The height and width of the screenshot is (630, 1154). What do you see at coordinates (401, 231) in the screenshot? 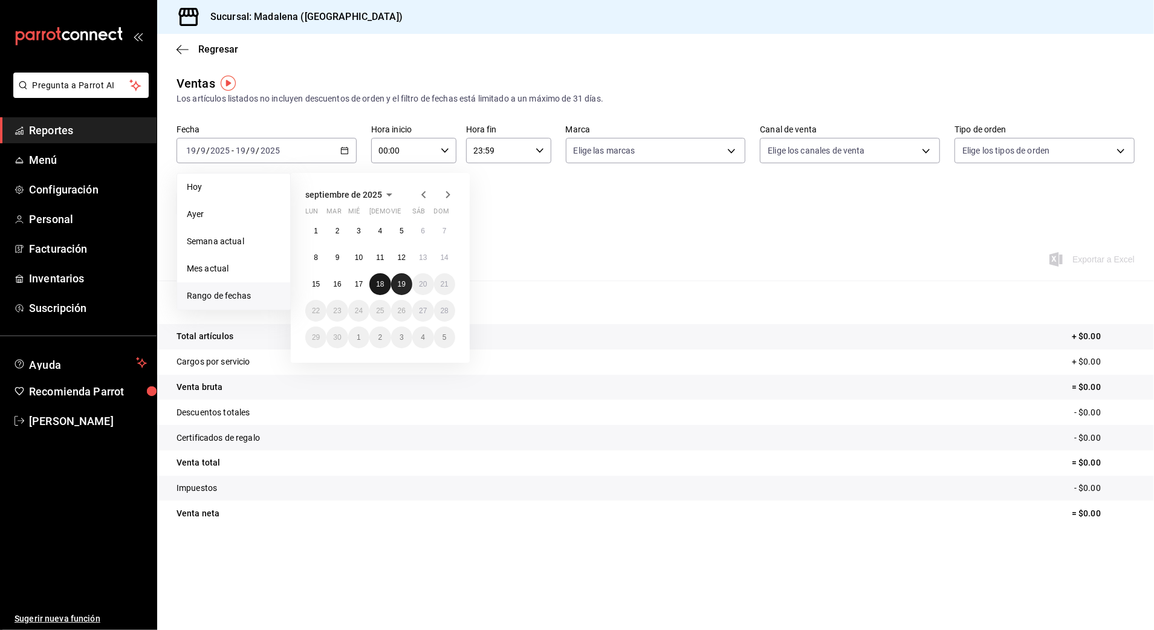
I see `abbr: 5 de septiembre de 2025` at bounding box center [401, 231].